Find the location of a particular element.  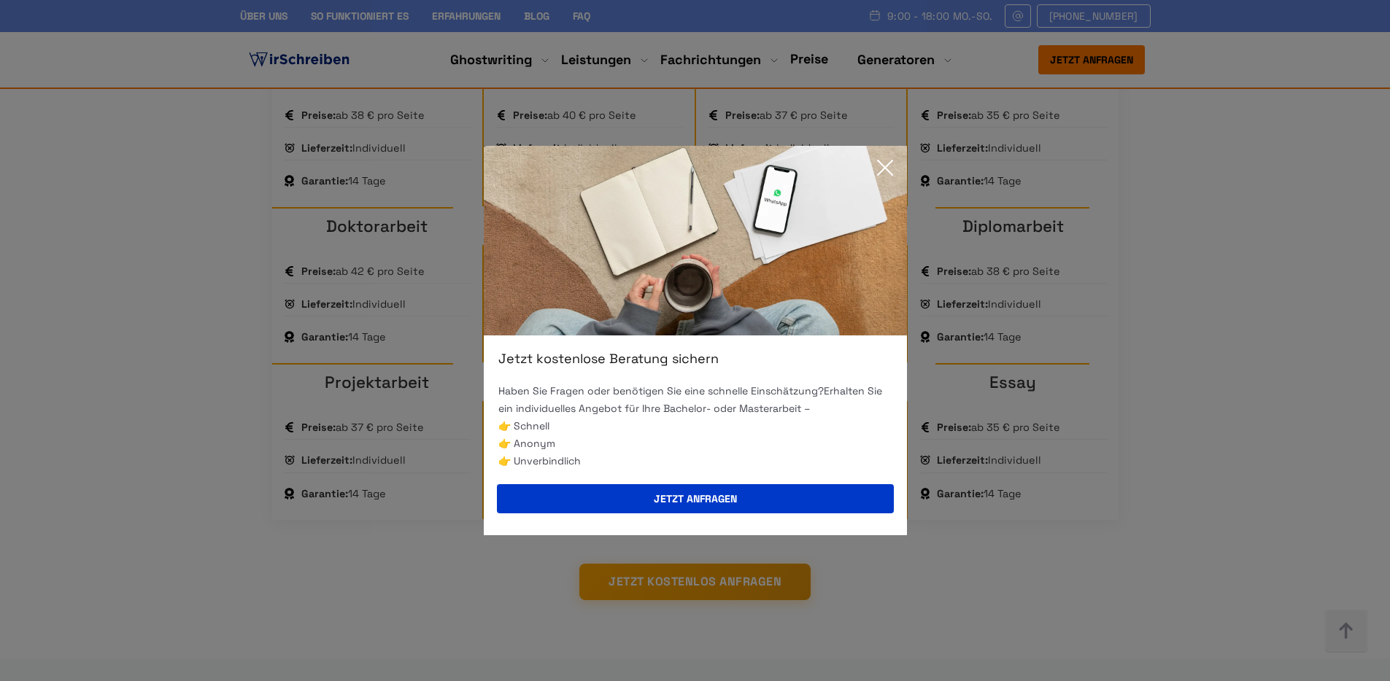

li: 👉 Anonym is located at coordinates (695, 444).